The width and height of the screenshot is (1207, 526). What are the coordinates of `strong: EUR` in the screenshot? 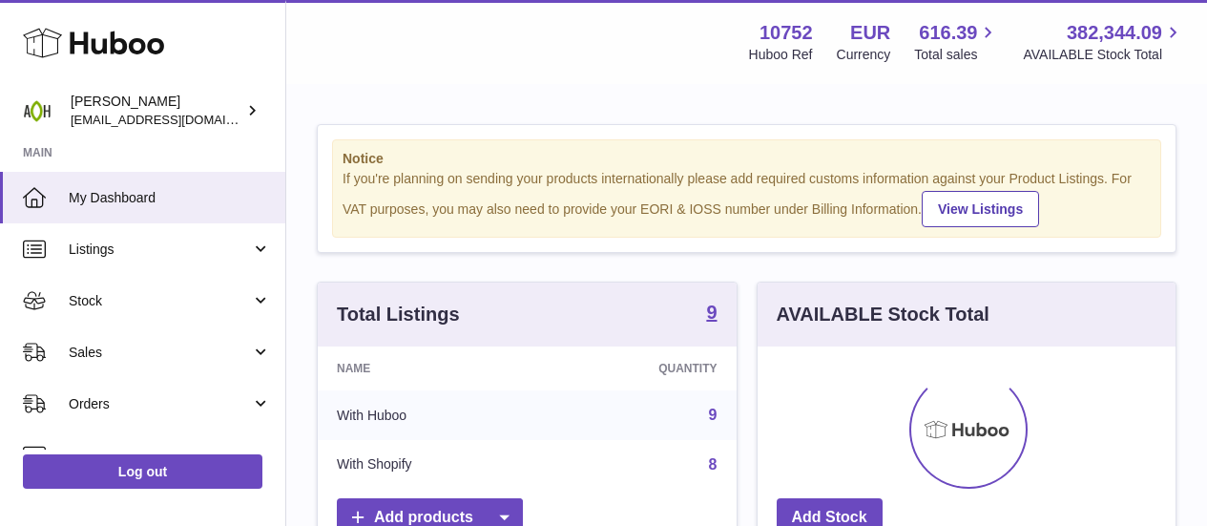 It's located at (870, 32).